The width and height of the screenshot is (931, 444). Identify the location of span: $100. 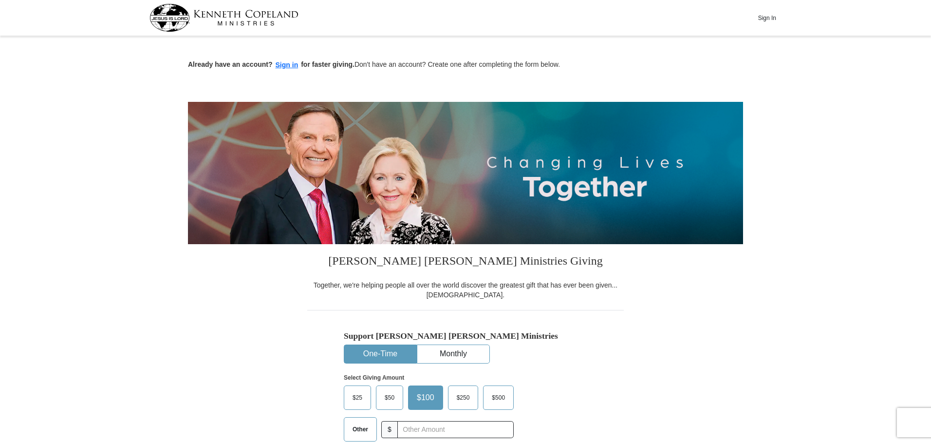
(426, 397).